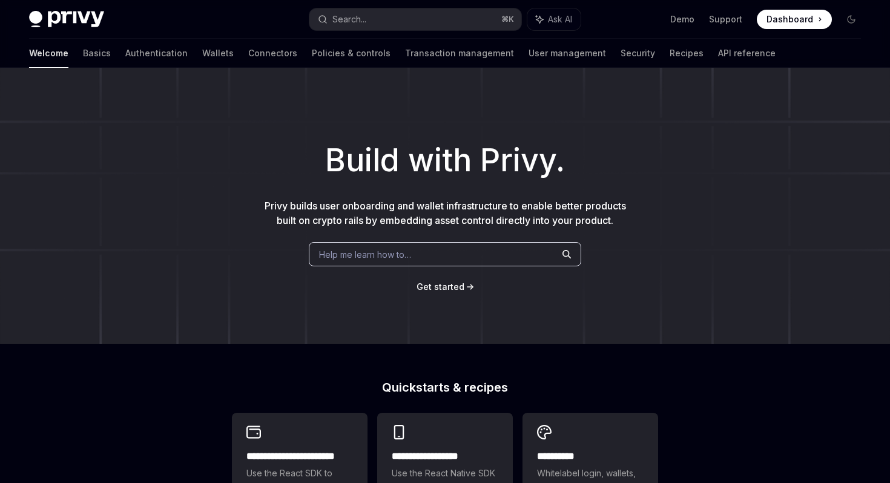  Describe the element at coordinates (554, 19) in the screenshot. I see `button: Ask AI` at that location.